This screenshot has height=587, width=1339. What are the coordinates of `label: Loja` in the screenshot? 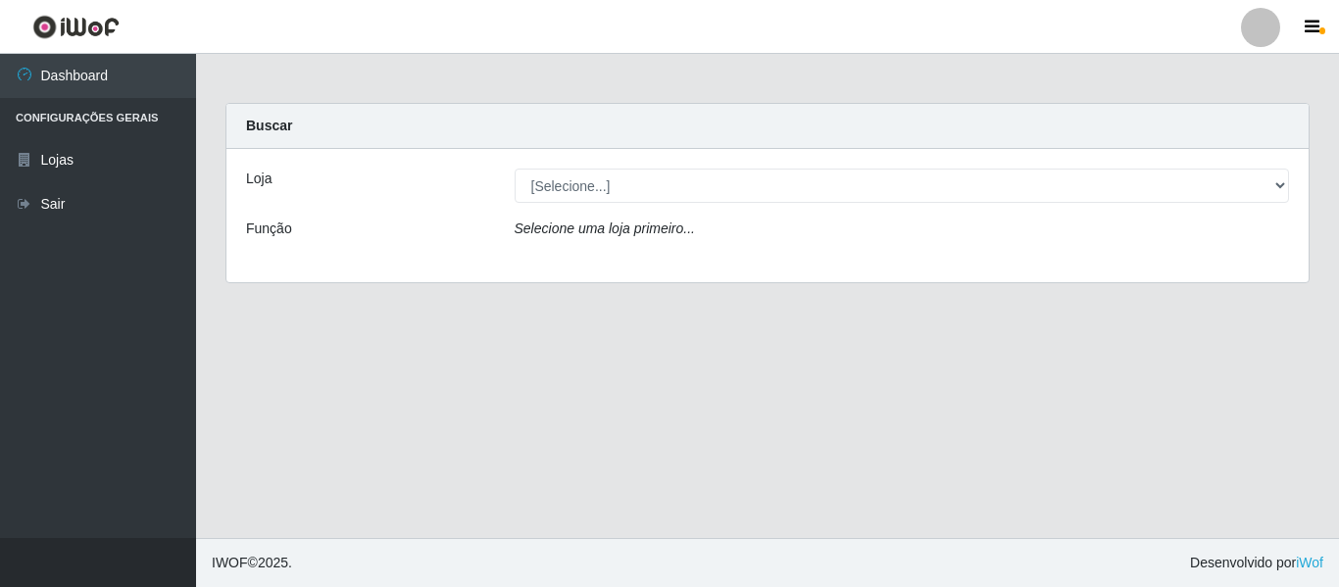 It's located at (259, 178).